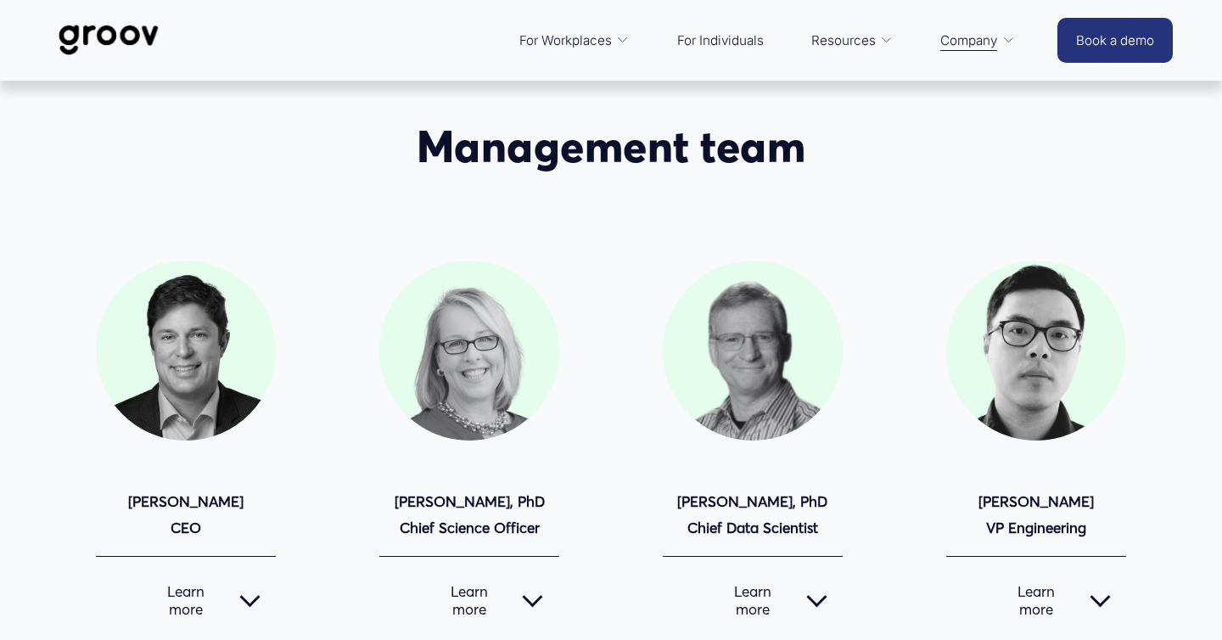 The height and width of the screenshot is (640, 1222). I want to click on a: Book a demo, so click(1115, 40).